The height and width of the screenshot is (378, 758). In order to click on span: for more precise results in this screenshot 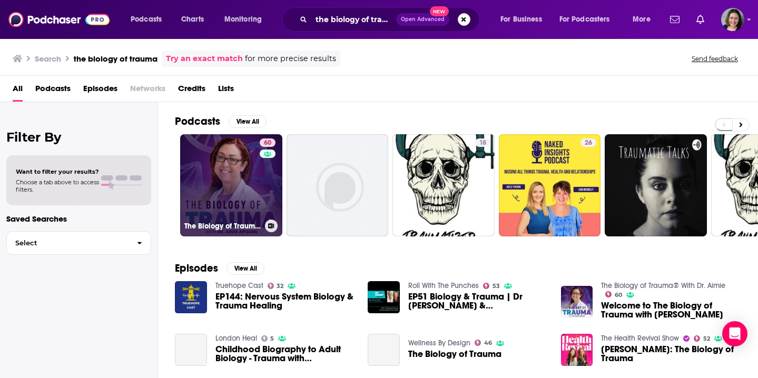, I will do `click(290, 58)`.